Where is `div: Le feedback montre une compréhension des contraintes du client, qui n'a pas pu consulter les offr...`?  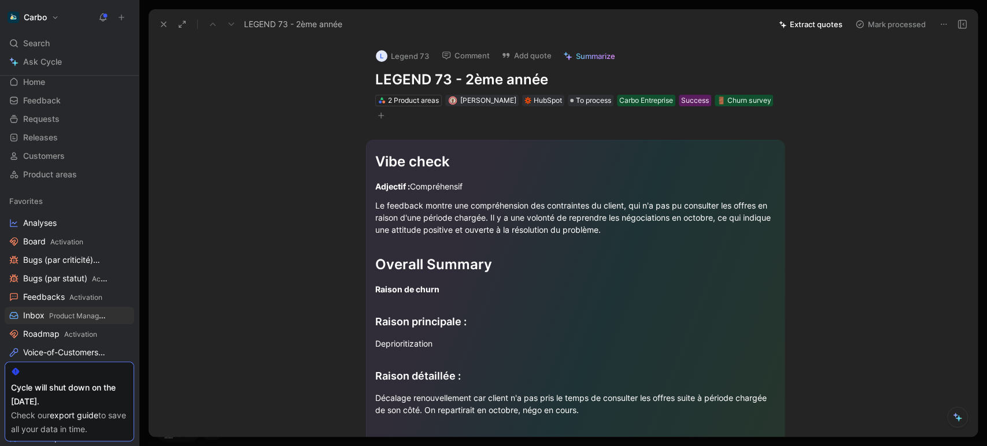
div: Le feedback montre une compréhension des contraintes du client, qui n'a pas pu consulter les offr... is located at coordinates (575, 217).